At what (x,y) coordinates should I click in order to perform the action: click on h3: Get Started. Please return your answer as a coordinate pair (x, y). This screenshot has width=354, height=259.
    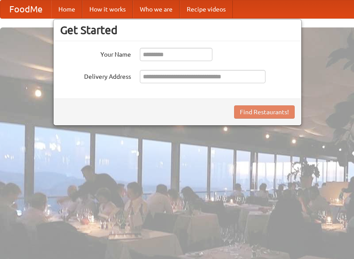
    Looking at the image, I should click on (177, 30).